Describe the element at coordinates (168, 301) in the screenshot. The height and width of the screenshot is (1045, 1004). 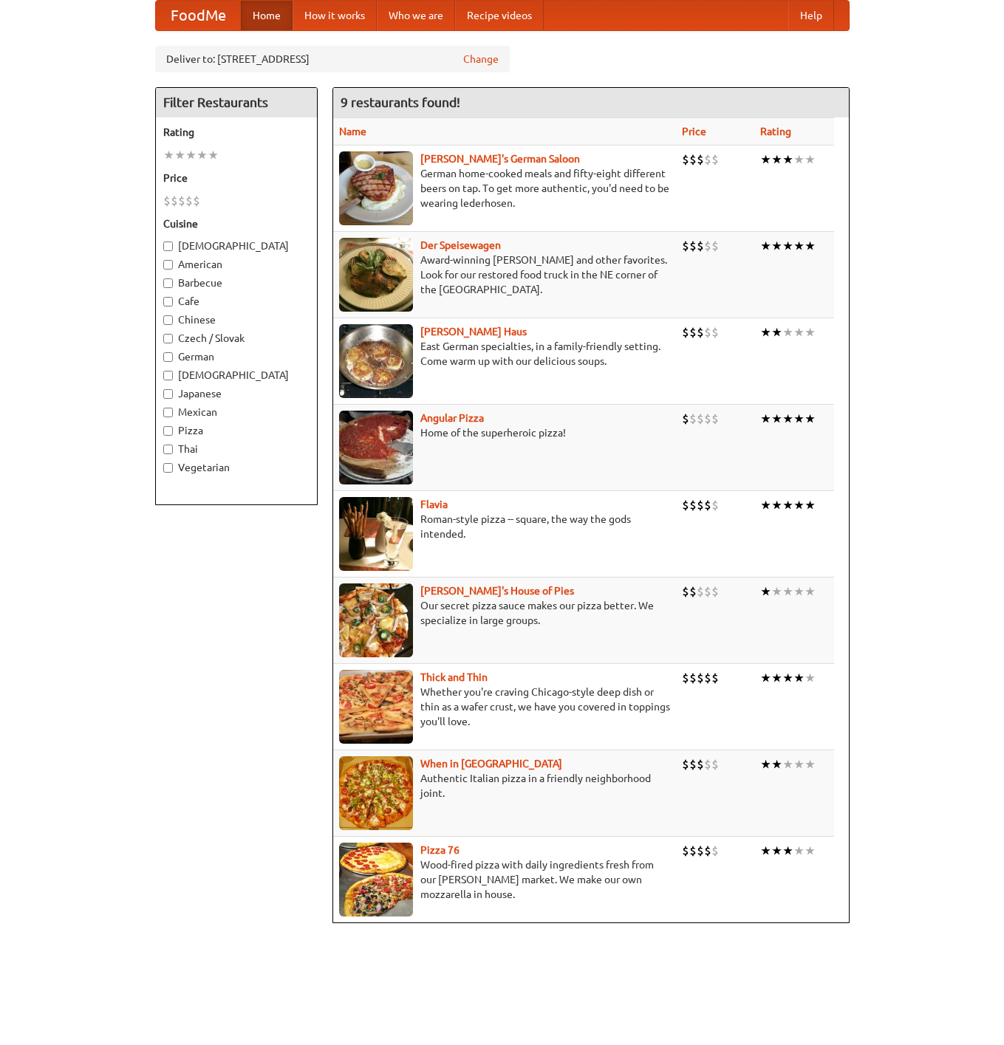
I see `input: Cafe` at that location.